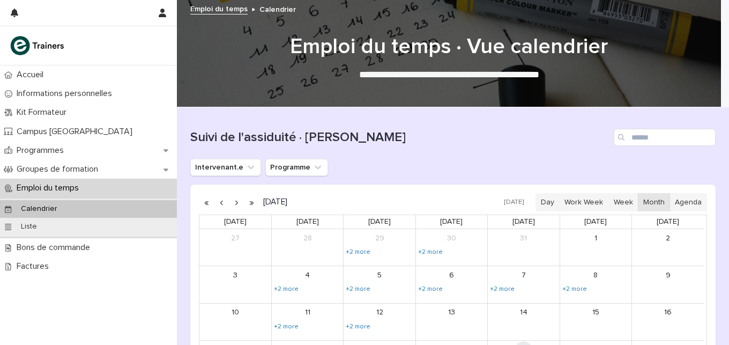  What do you see at coordinates (452, 285) in the screenshot?
I see `td: August 6, 2025` at bounding box center [452, 285].